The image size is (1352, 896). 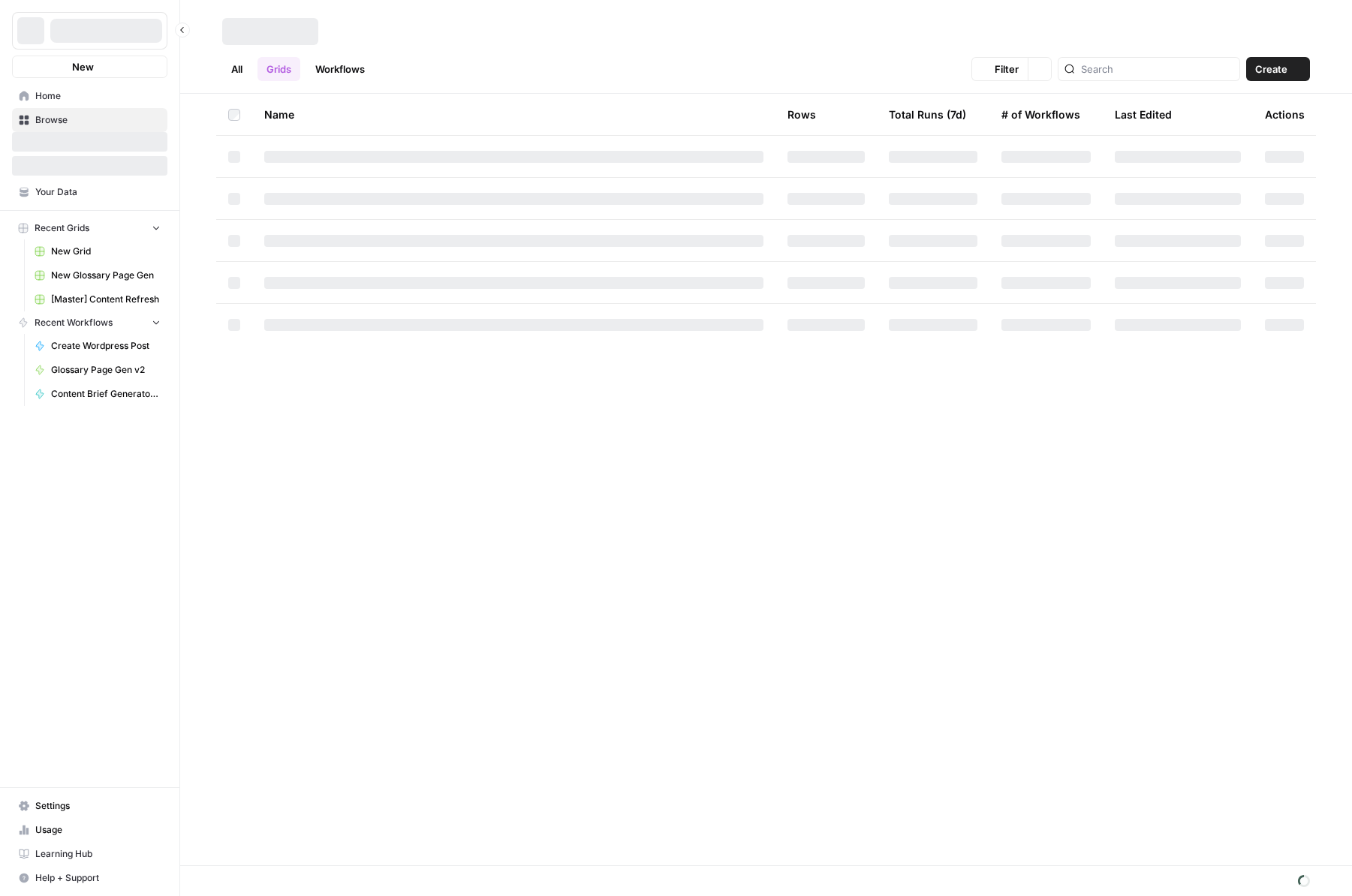 I want to click on span: New, so click(x=82, y=67).